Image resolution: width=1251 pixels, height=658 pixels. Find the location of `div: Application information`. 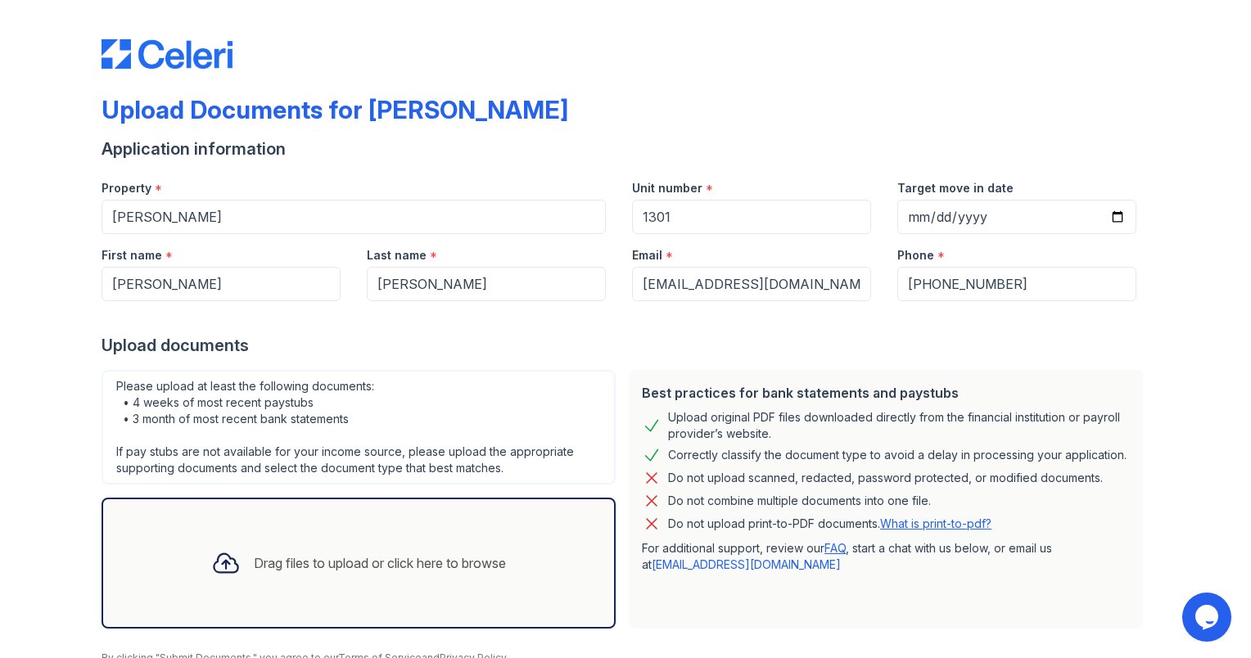

div: Application information is located at coordinates (625, 149).